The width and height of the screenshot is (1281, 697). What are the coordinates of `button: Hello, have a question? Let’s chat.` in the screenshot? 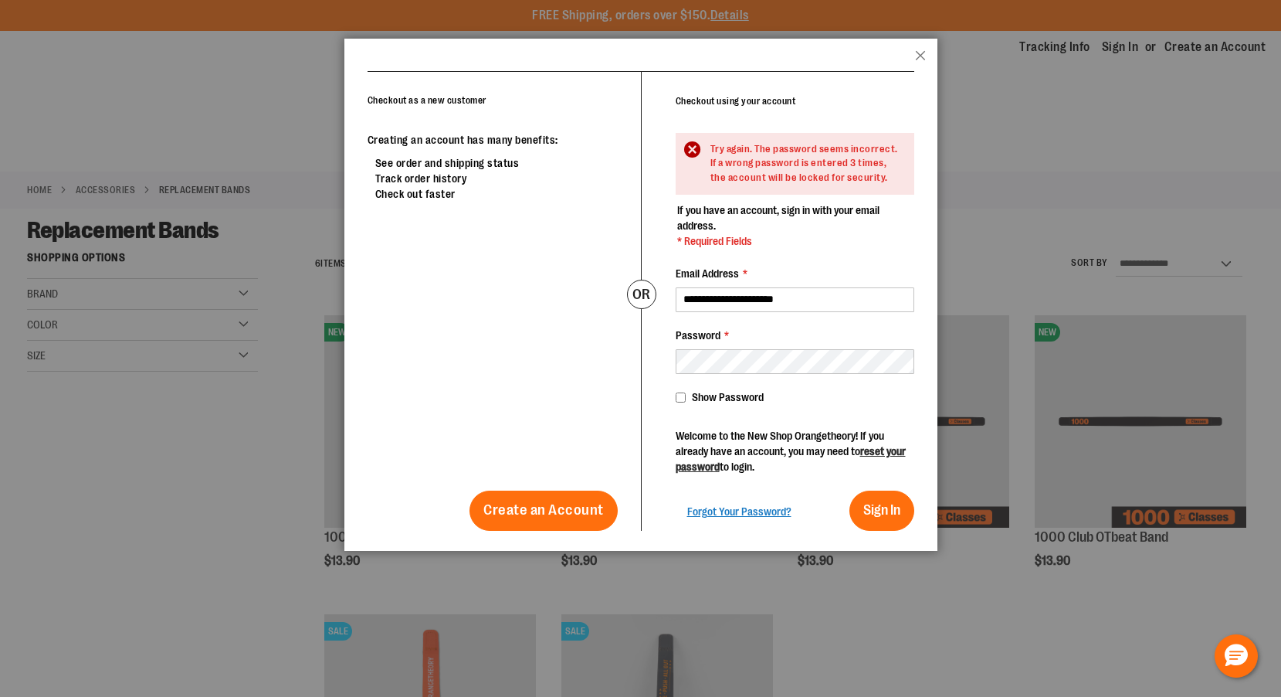 It's located at (1236, 656).